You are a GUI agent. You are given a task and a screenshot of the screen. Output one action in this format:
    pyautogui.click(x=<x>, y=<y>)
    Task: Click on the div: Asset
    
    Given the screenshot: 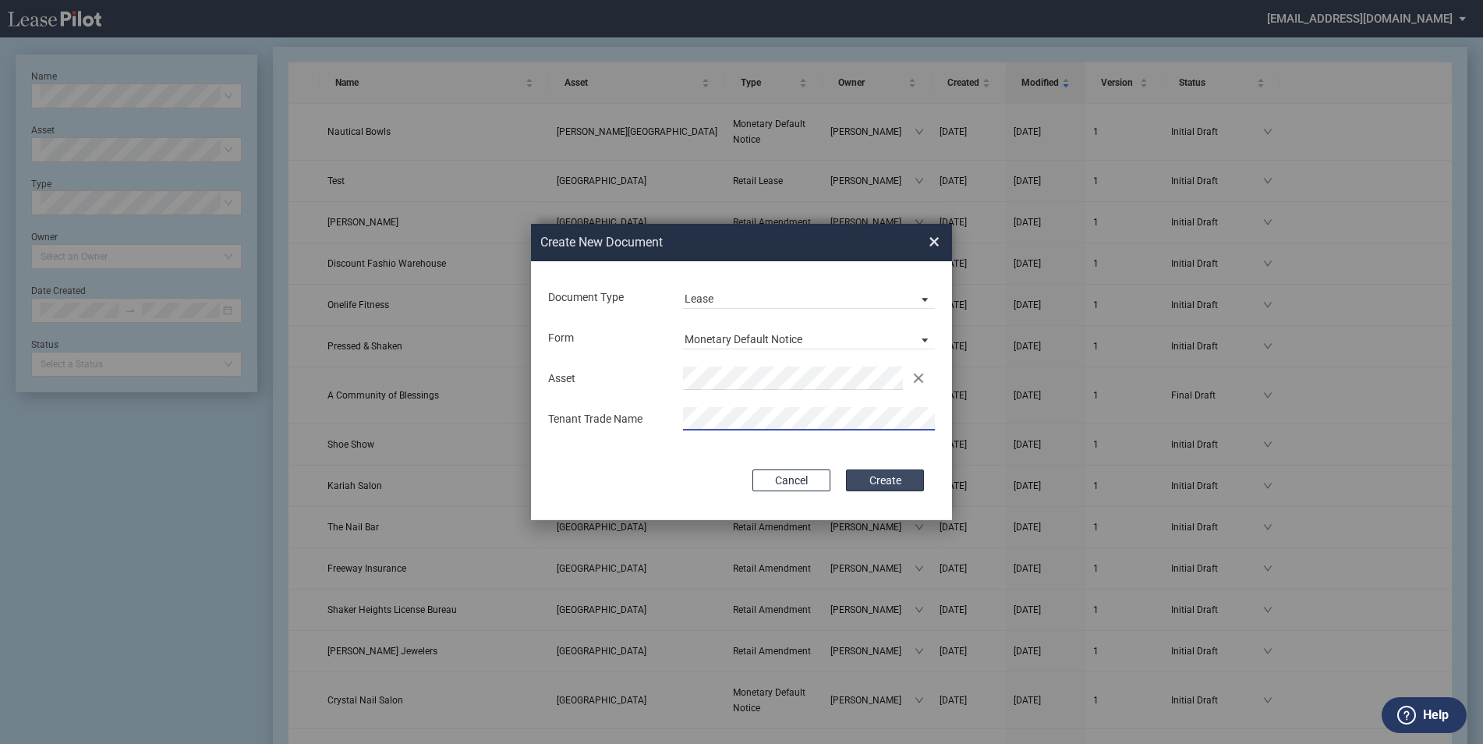 What is the action you would take?
    pyautogui.click(x=606, y=379)
    